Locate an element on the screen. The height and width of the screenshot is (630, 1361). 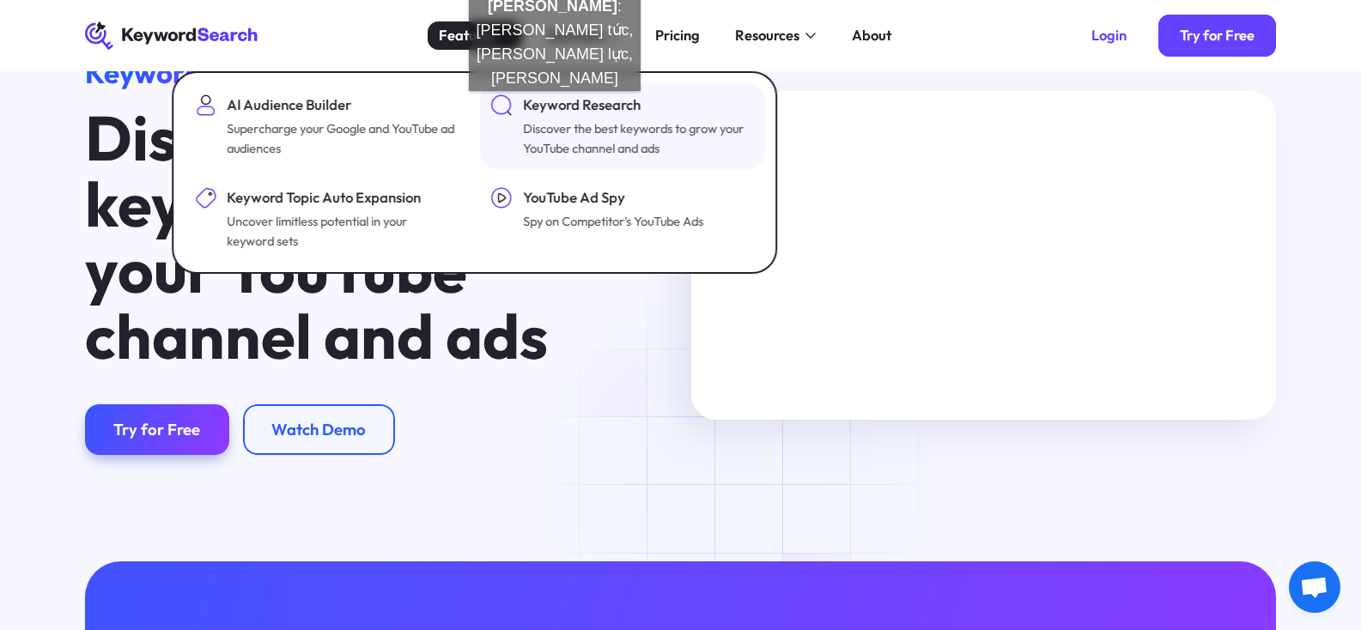
div: Solutions is located at coordinates (575, 35).